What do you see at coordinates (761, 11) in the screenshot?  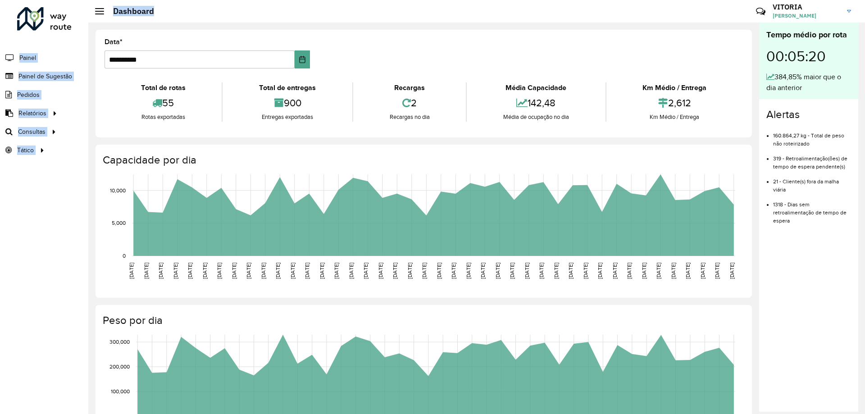 I see `a: Contato Rápido` at bounding box center [761, 11].